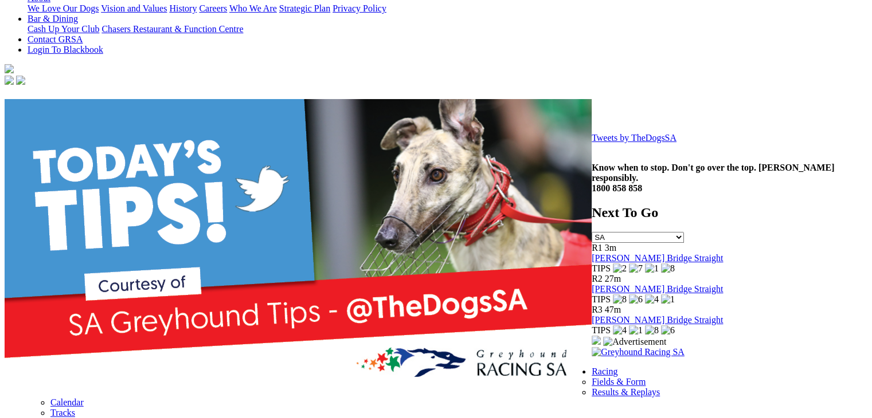 This screenshot has height=418, width=872. Describe the element at coordinates (596, 340) in the screenshot. I see `img: 15187_Greyhounds_GreysPlayCentral_Resize_SA_WebsiteBanner_300x115_2025.jpg` at that location.